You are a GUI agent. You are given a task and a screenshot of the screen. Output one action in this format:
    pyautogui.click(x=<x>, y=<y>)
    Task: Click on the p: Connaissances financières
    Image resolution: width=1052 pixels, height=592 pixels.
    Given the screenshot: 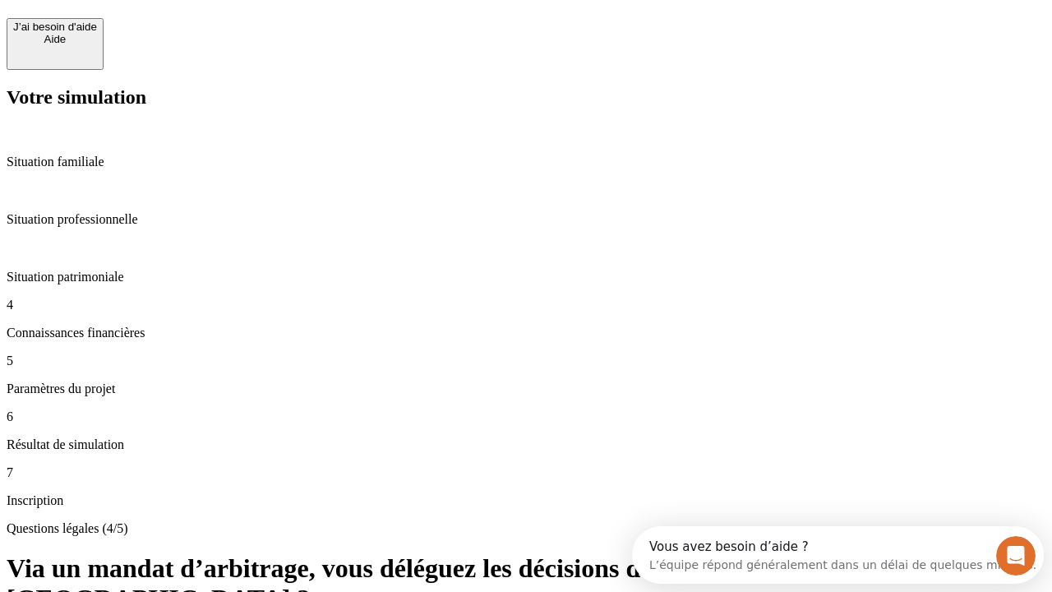 What is the action you would take?
    pyautogui.click(x=526, y=333)
    